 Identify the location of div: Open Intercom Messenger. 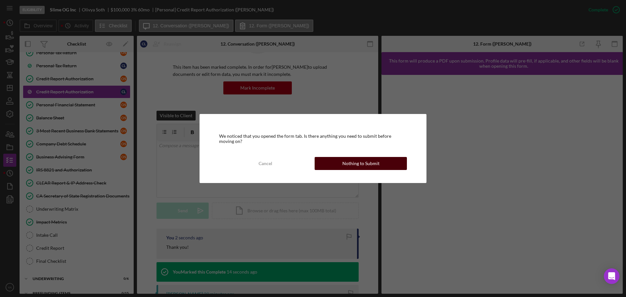
(612, 277).